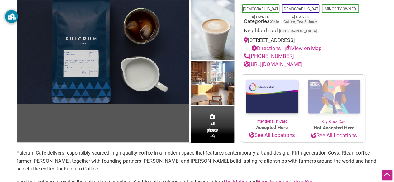 The width and height of the screenshot is (394, 182). What do you see at coordinates (303, 31) in the screenshot?
I see `div: Neighborhood:` at bounding box center [303, 31].